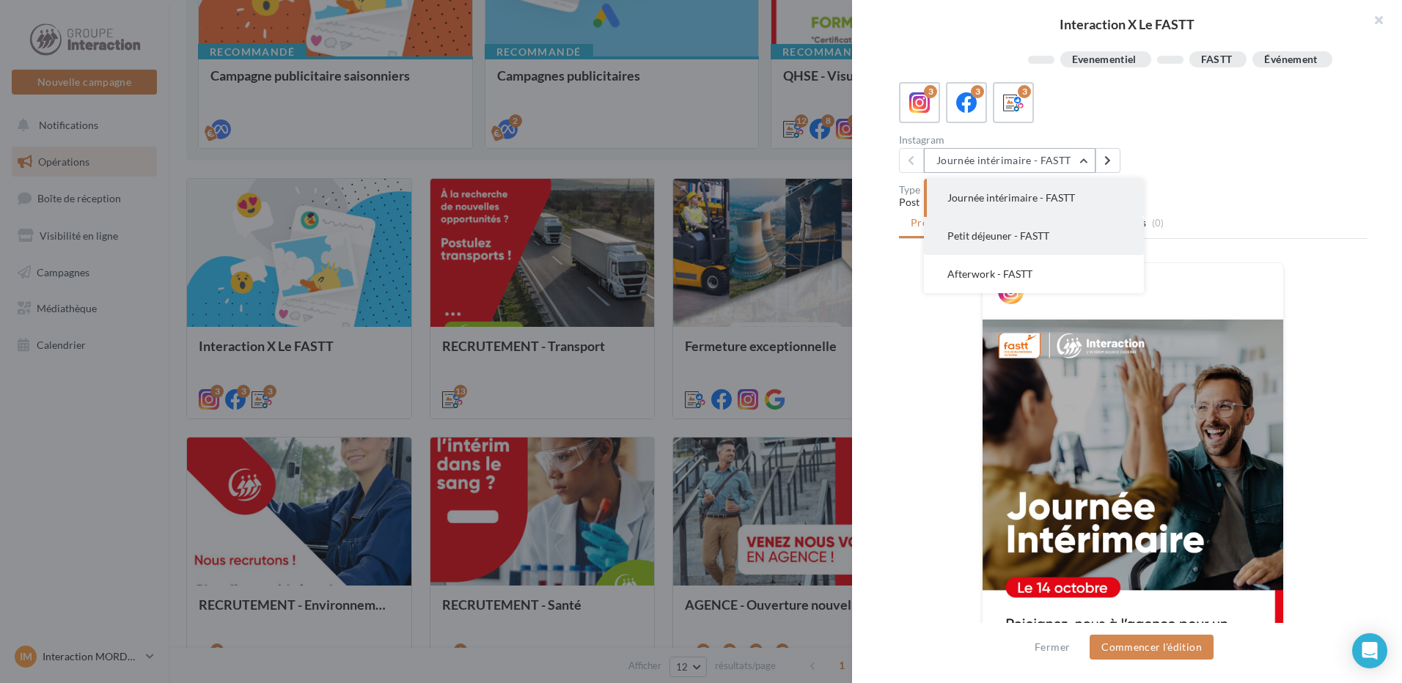 This screenshot has width=1402, height=683. I want to click on div: Post, so click(1133, 202).